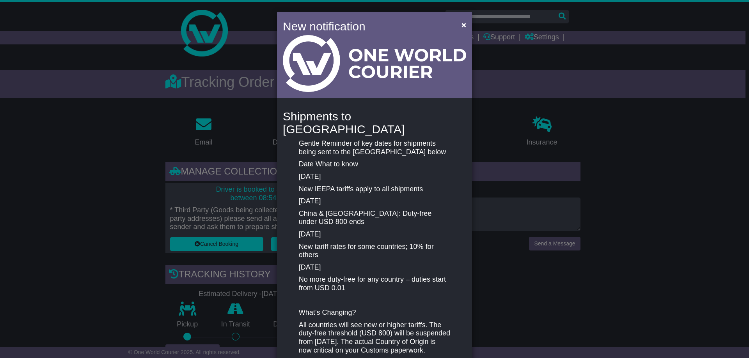 The image size is (749, 358). Describe the element at coordinates (374, 190) in the screenshot. I see `p: New IEEPA tariffs apply to all shipments` at that location.